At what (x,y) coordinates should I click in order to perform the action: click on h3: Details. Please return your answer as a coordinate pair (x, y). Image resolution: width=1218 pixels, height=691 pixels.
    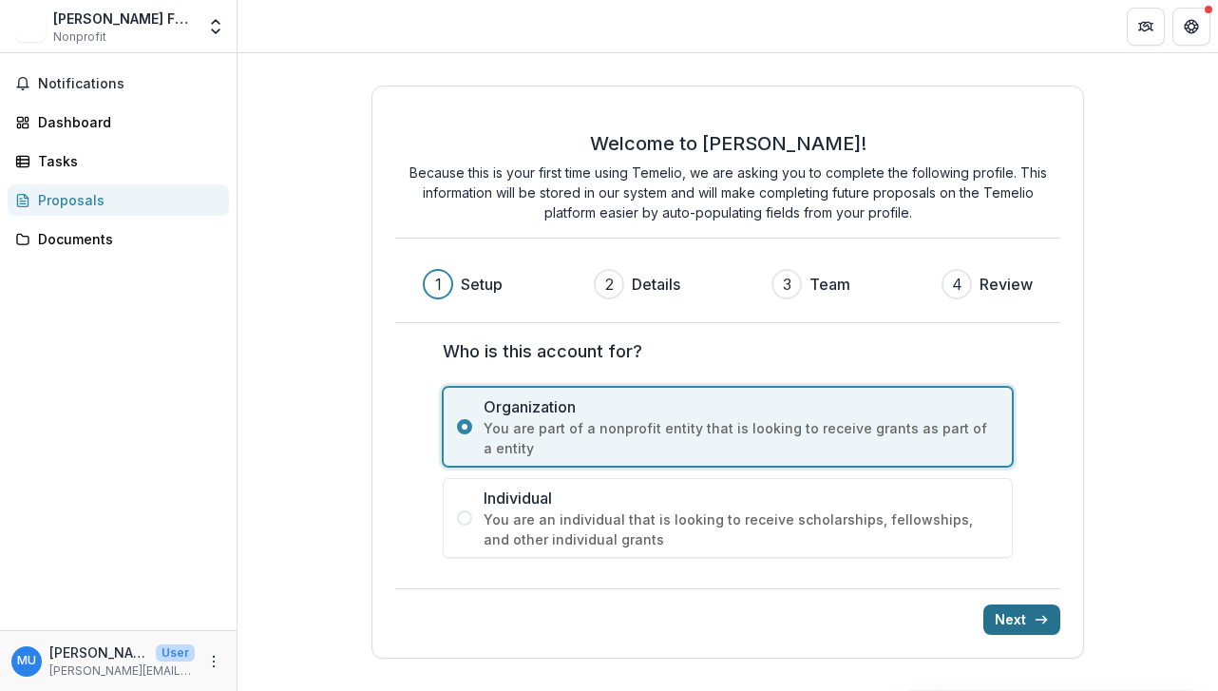
    Looking at the image, I should click on (656, 284).